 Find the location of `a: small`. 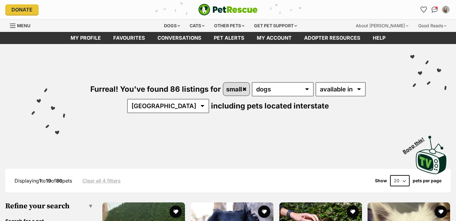

a: small is located at coordinates (237, 89).